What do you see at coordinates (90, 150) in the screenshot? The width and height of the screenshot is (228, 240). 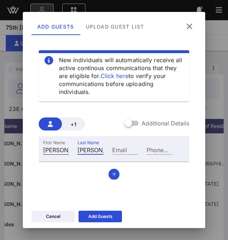 I see `input: Last Name` at bounding box center [90, 150].